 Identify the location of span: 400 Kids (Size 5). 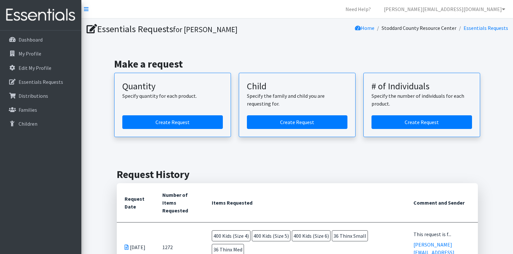
(271, 236).